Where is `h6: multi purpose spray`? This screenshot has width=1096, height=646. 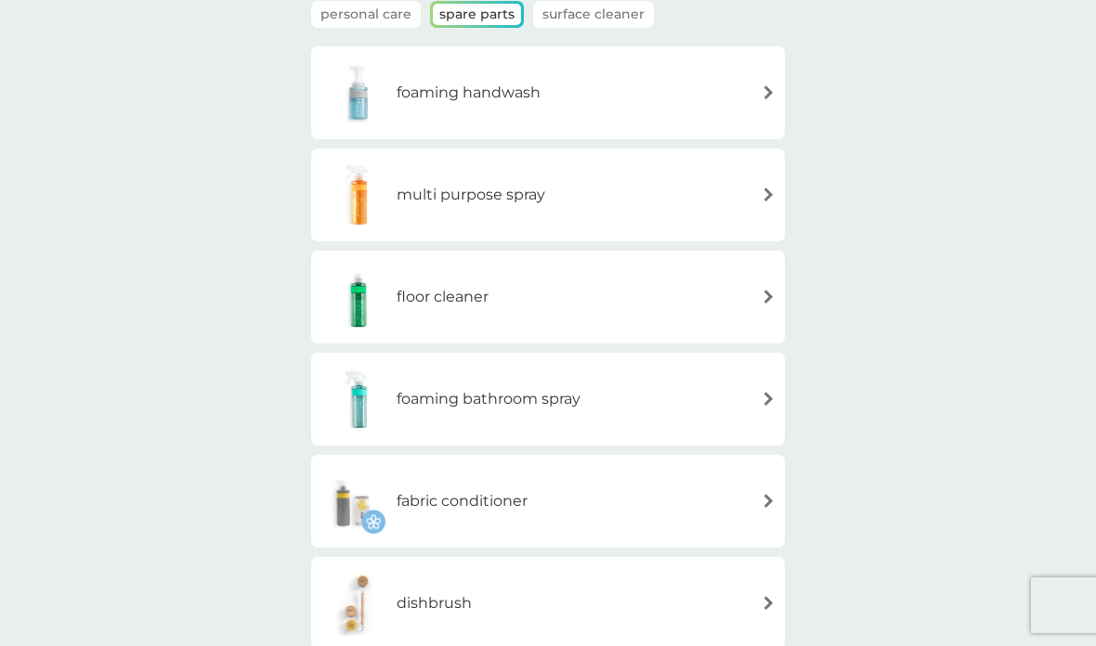 h6: multi purpose spray is located at coordinates (471, 195).